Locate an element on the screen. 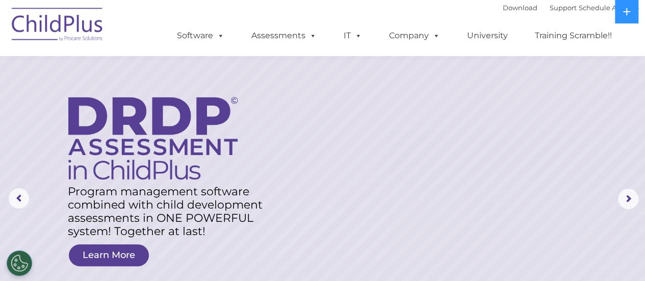  a: IT is located at coordinates (353, 36).